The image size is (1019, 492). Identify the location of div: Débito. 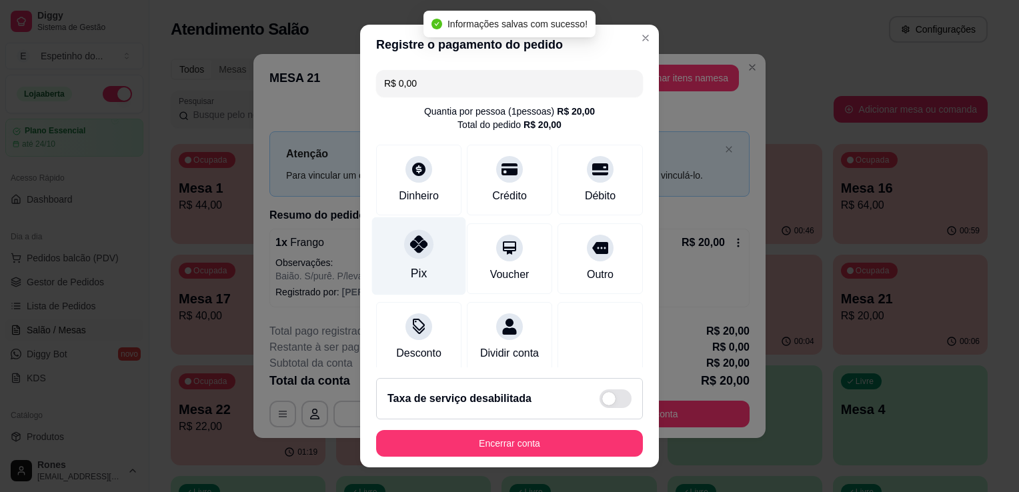
(600, 196).